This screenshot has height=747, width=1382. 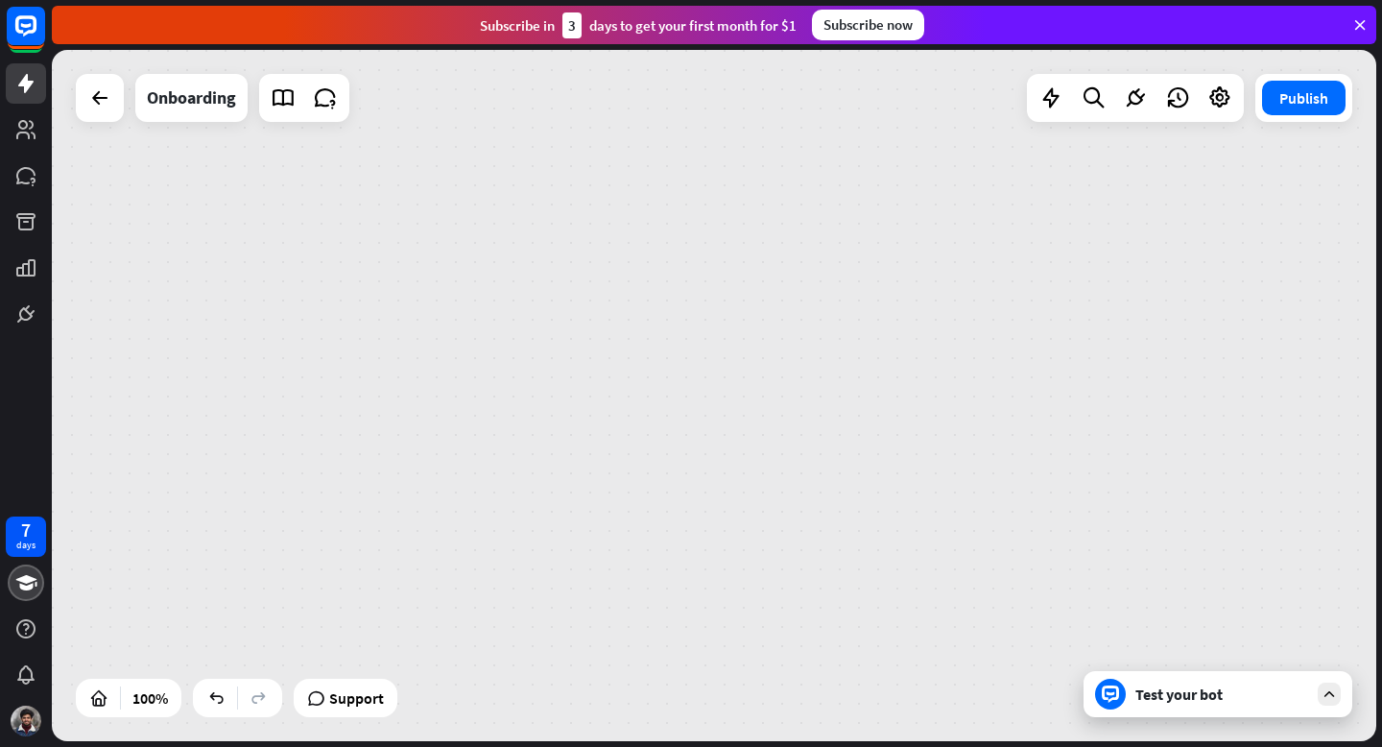 I want to click on div: Subscribe in days to get your first month for $1, so click(x=638, y=25).